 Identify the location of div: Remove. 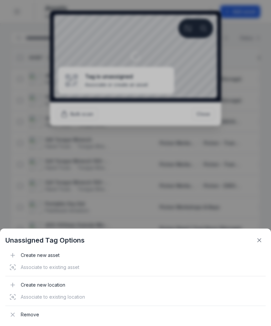
(135, 315).